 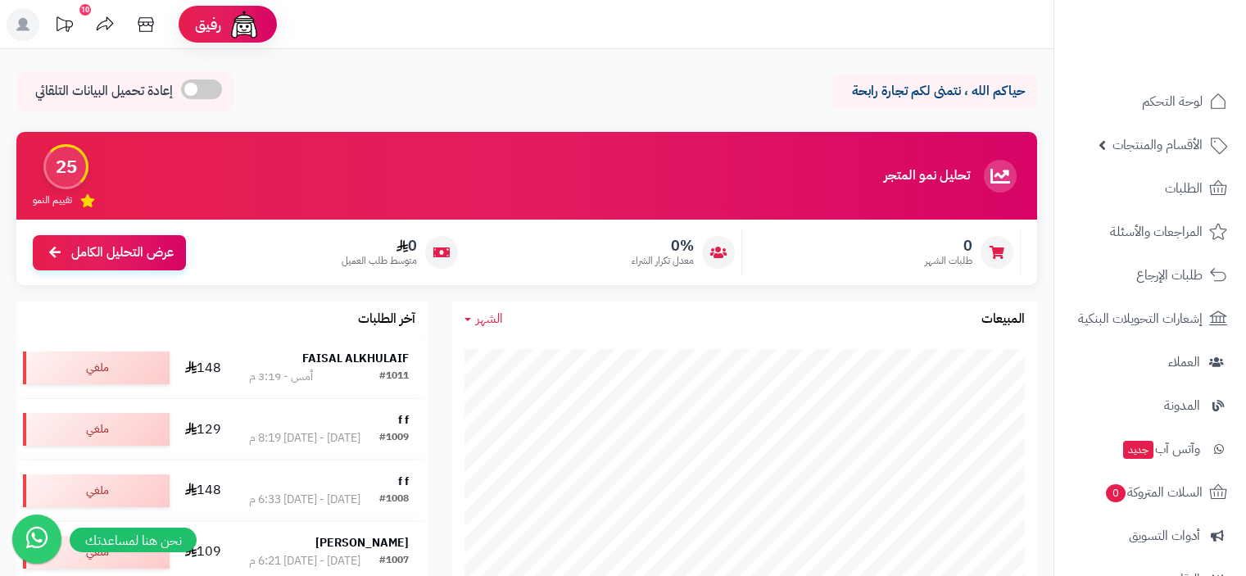 What do you see at coordinates (394, 500) in the screenshot?
I see `div: #1008` at bounding box center [394, 500].